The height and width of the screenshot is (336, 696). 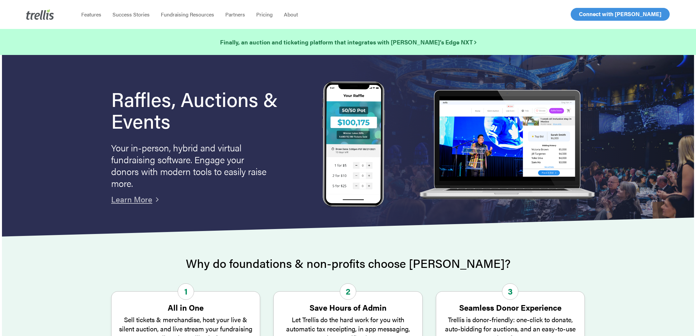 What do you see at coordinates (190, 165) in the screenshot?
I see `p: Your in-person, hybrid and virtual fundraising software. Engage your donors with modern tools to ...` at bounding box center [190, 165].